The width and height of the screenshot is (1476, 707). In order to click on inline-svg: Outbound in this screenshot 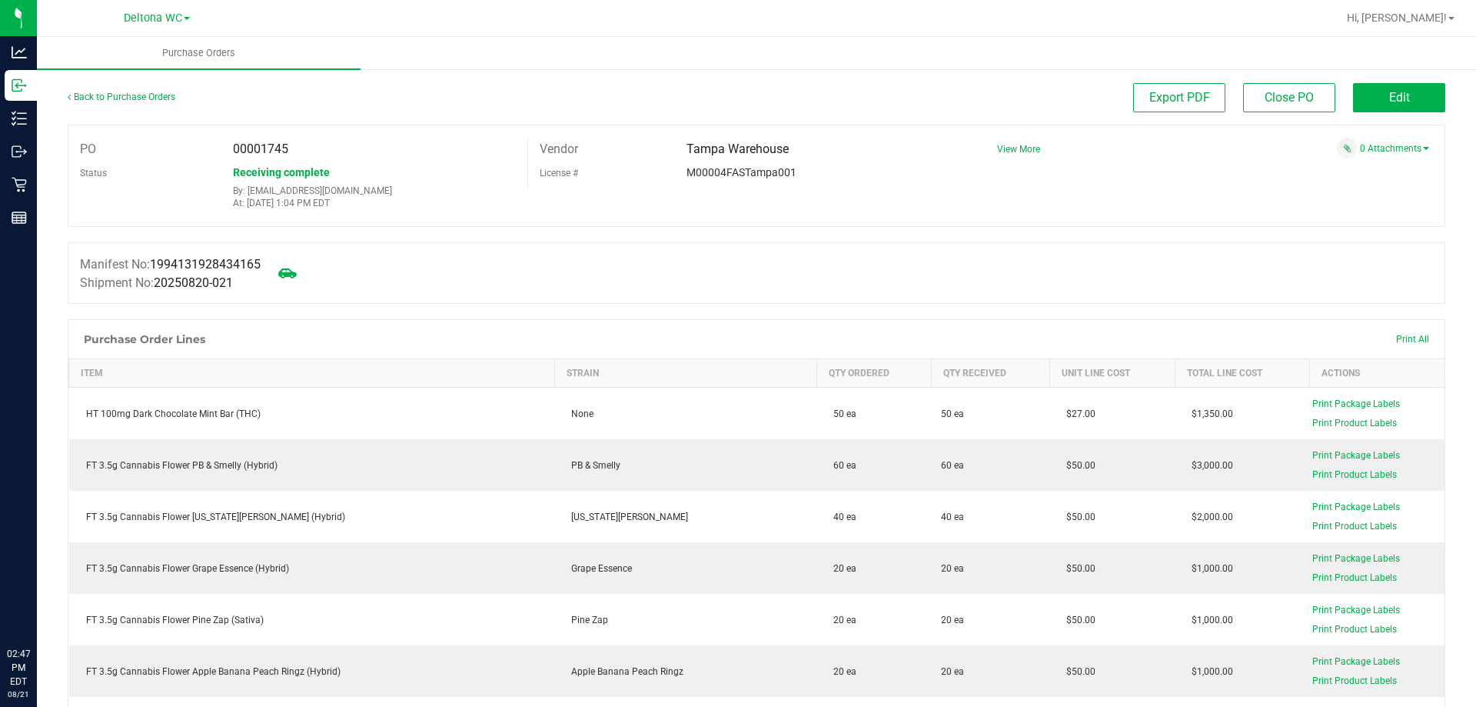, I will do `click(19, 151)`.